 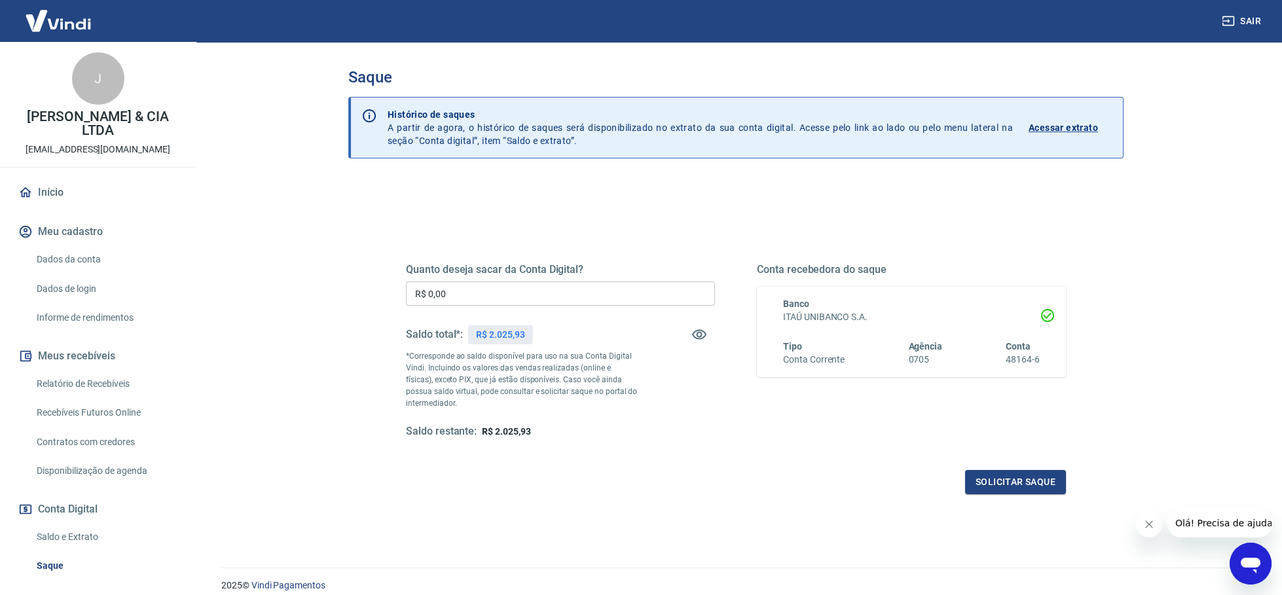 I want to click on a: Dados de login, so click(x=105, y=289).